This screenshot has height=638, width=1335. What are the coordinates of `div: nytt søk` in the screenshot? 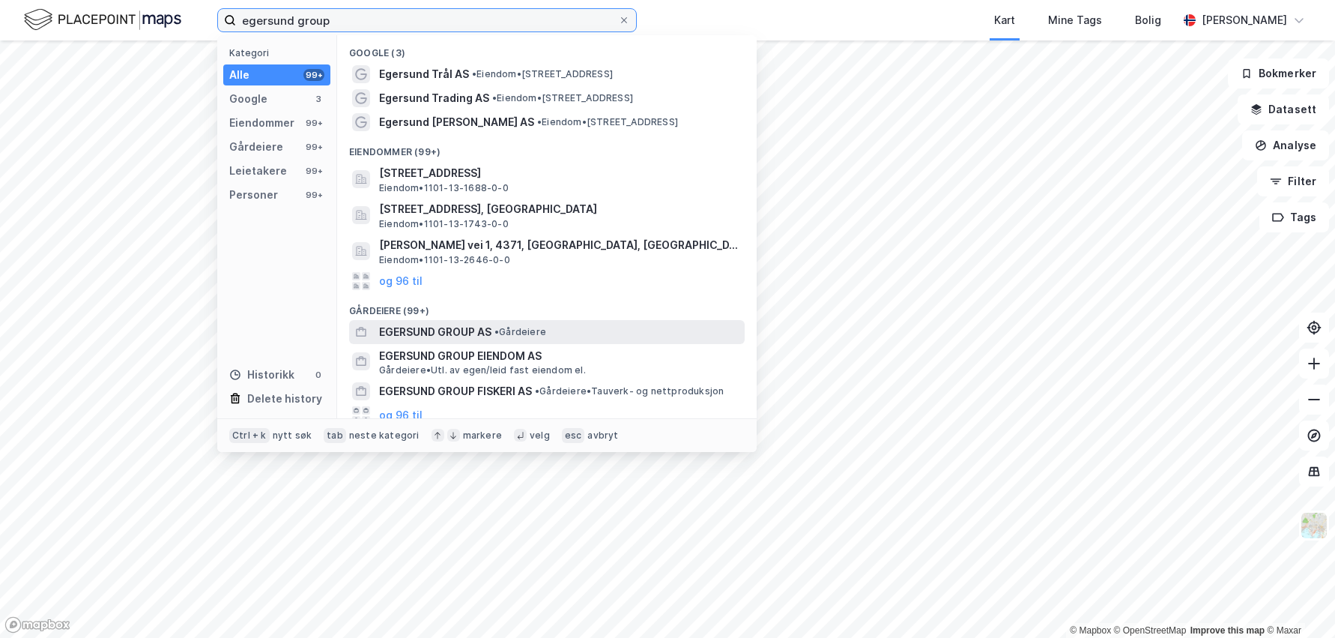 It's located at (292, 435).